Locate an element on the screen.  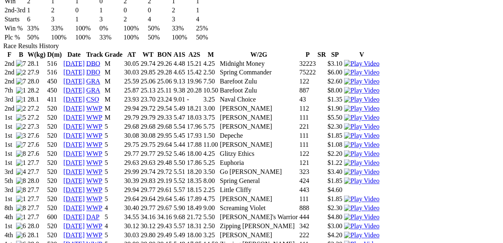
td: 5.54 is located at coordinates (179, 127).